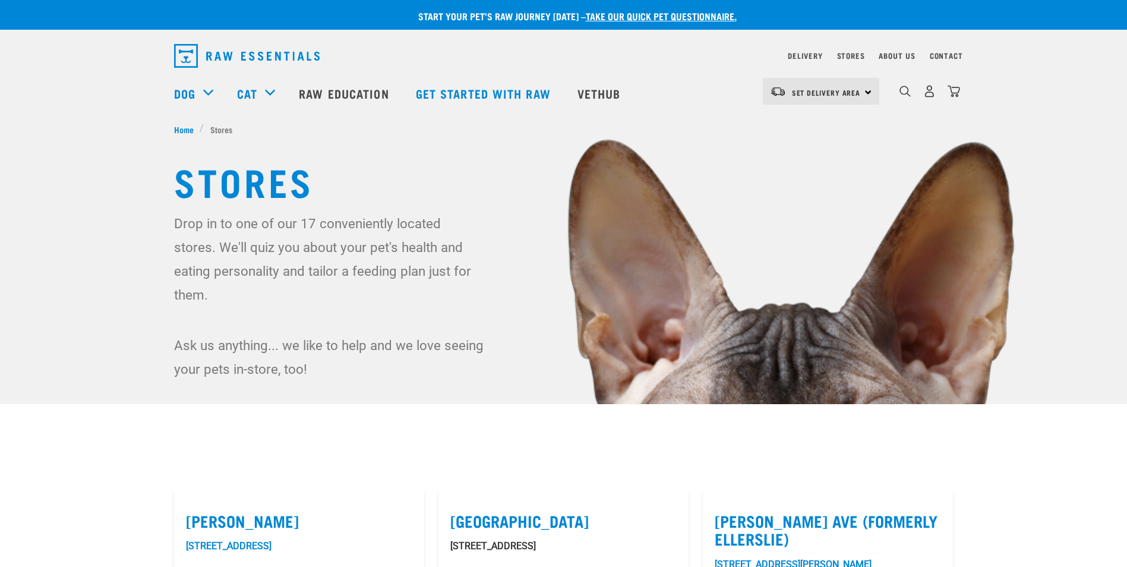  I want to click on span: Set Delivery Area, so click(826, 92).